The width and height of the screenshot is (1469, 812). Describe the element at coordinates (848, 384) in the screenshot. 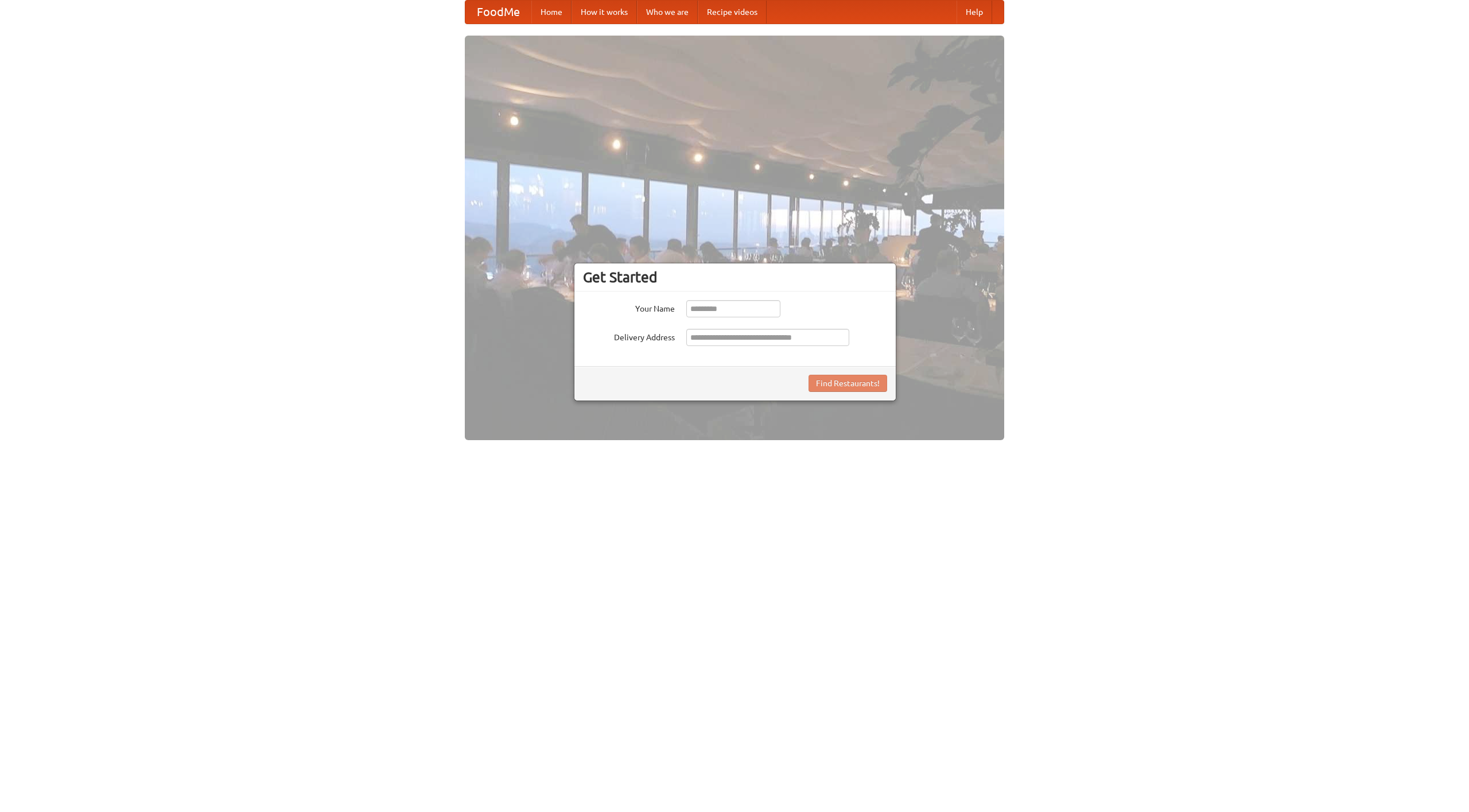

I see `button: Find Restaurants!` at that location.